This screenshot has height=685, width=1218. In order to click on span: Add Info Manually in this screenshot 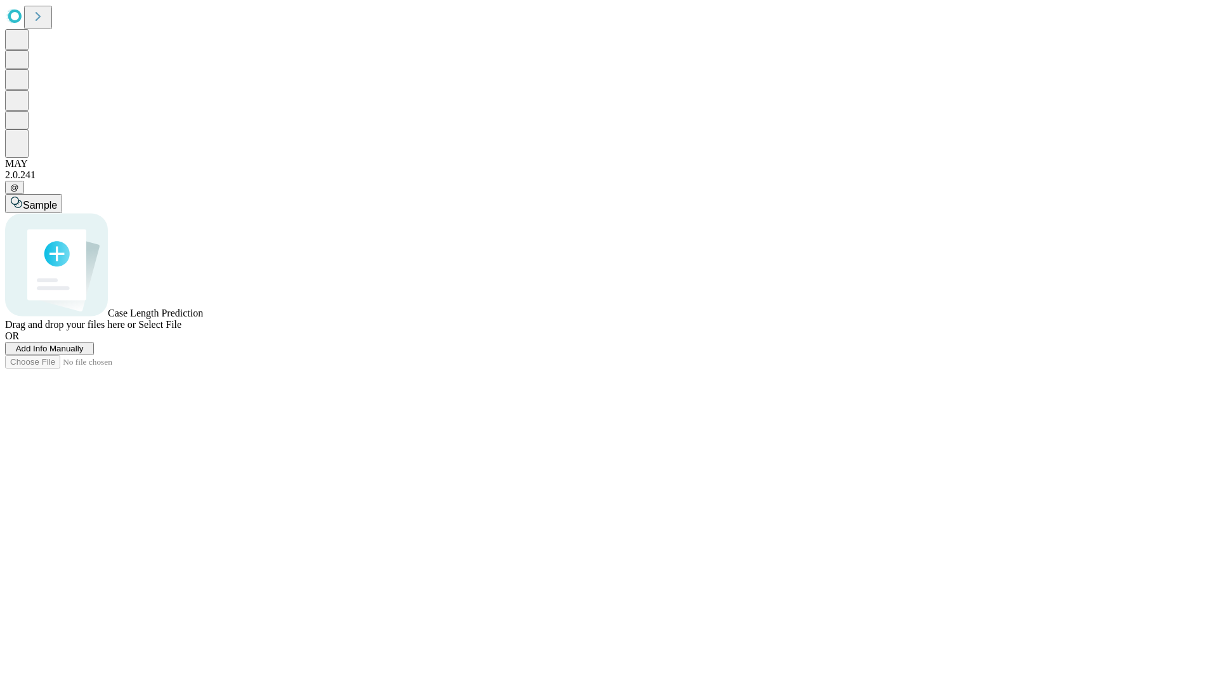, I will do `click(49, 348)`.